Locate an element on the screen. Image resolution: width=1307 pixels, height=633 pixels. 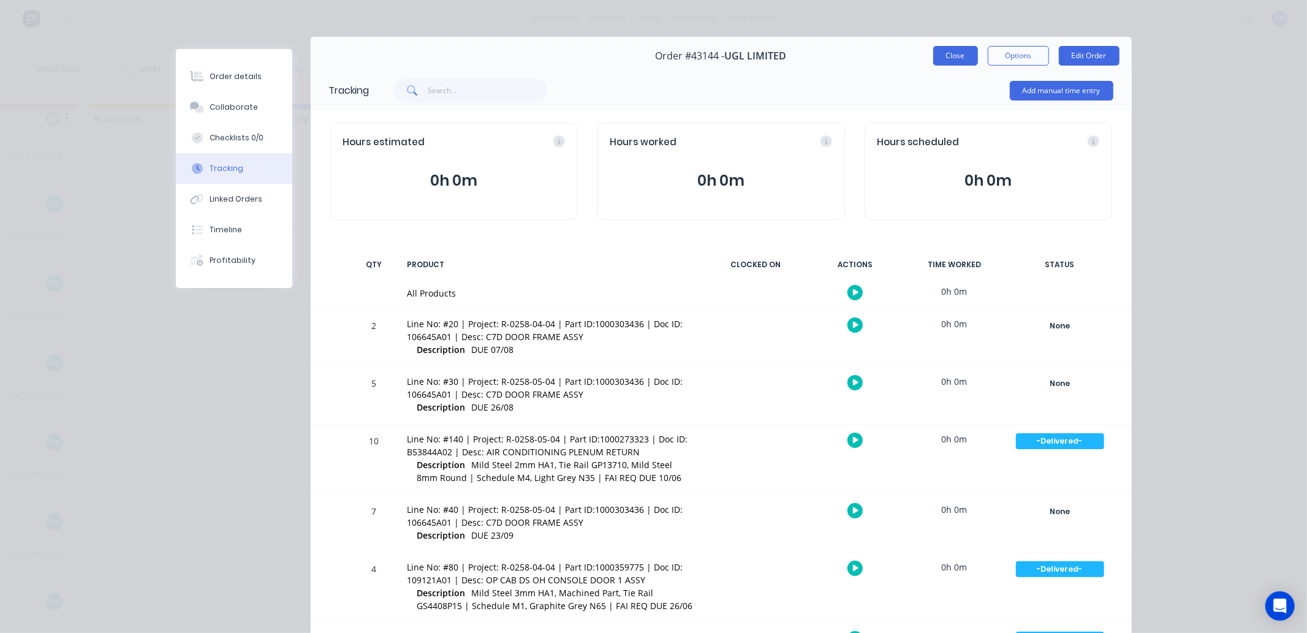
span: UGL LIMITED is located at coordinates (755, 56).